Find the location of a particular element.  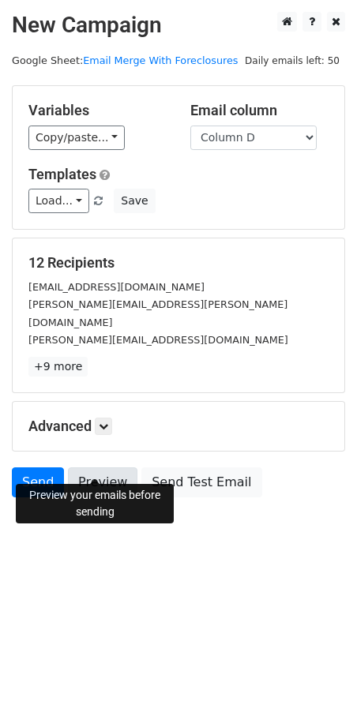

a: Copy/paste... is located at coordinates (77, 137).